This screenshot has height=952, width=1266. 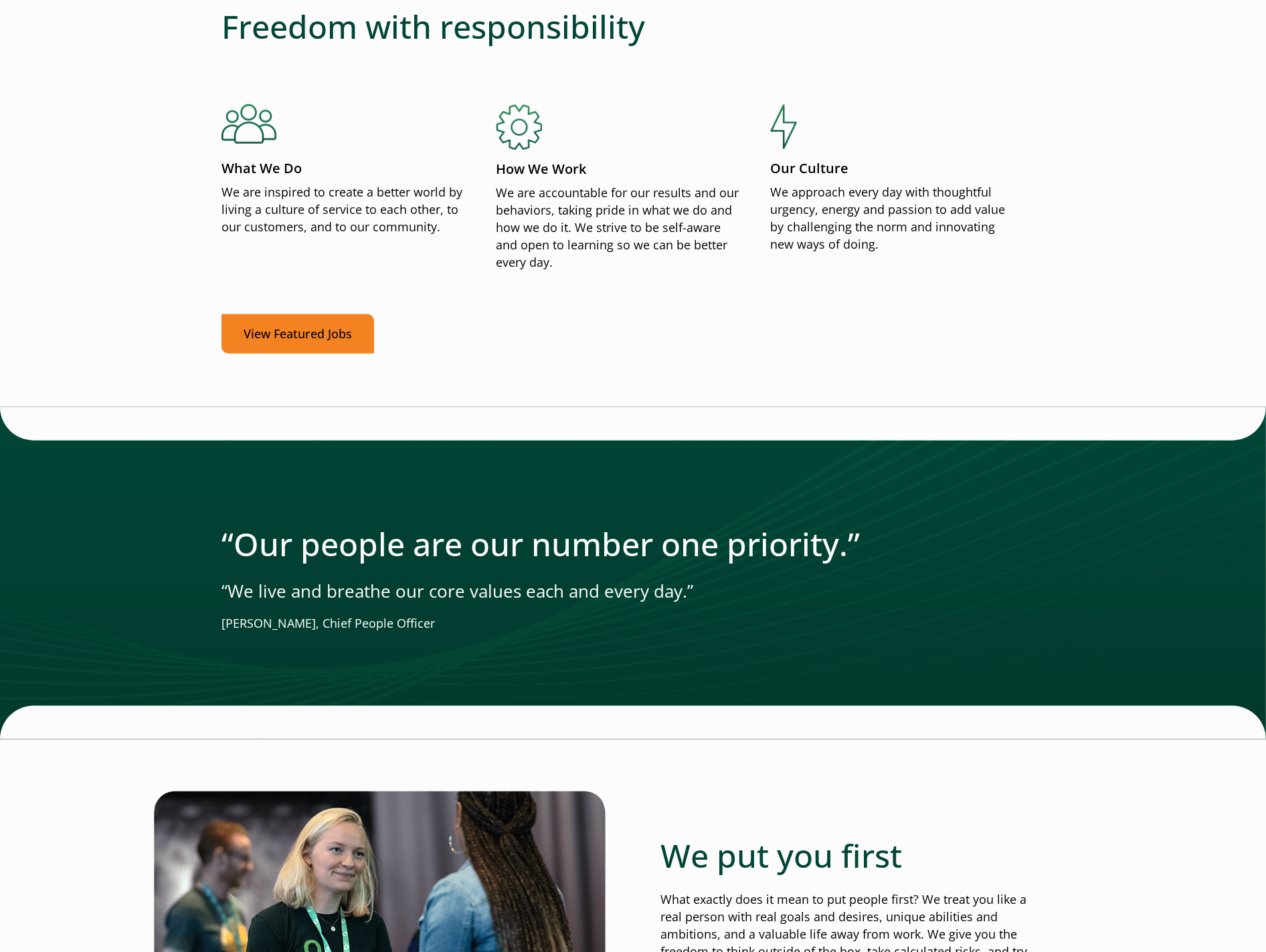 I want to click on img: How We Work, so click(x=518, y=127).